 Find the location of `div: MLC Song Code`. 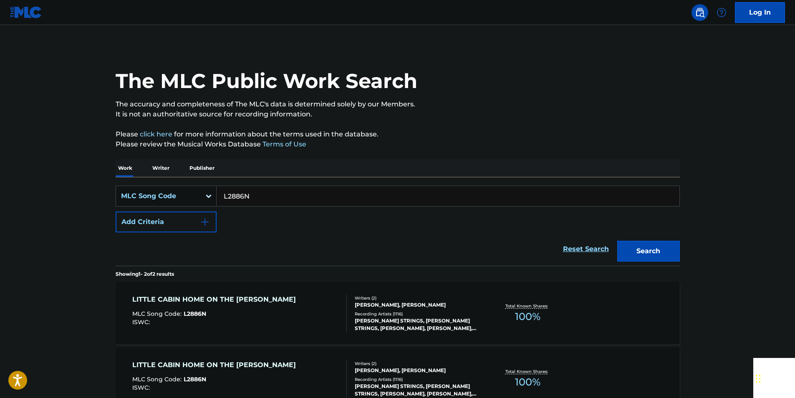

div: MLC Song Code is located at coordinates (159, 196).